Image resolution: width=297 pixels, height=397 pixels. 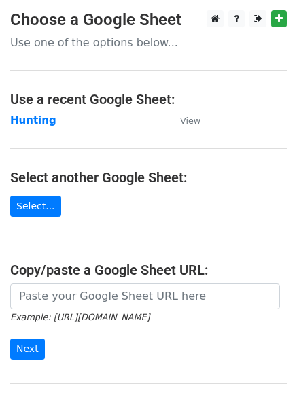 What do you see at coordinates (148, 177) in the screenshot?
I see `h4: Select another Google Sheet:` at bounding box center [148, 177].